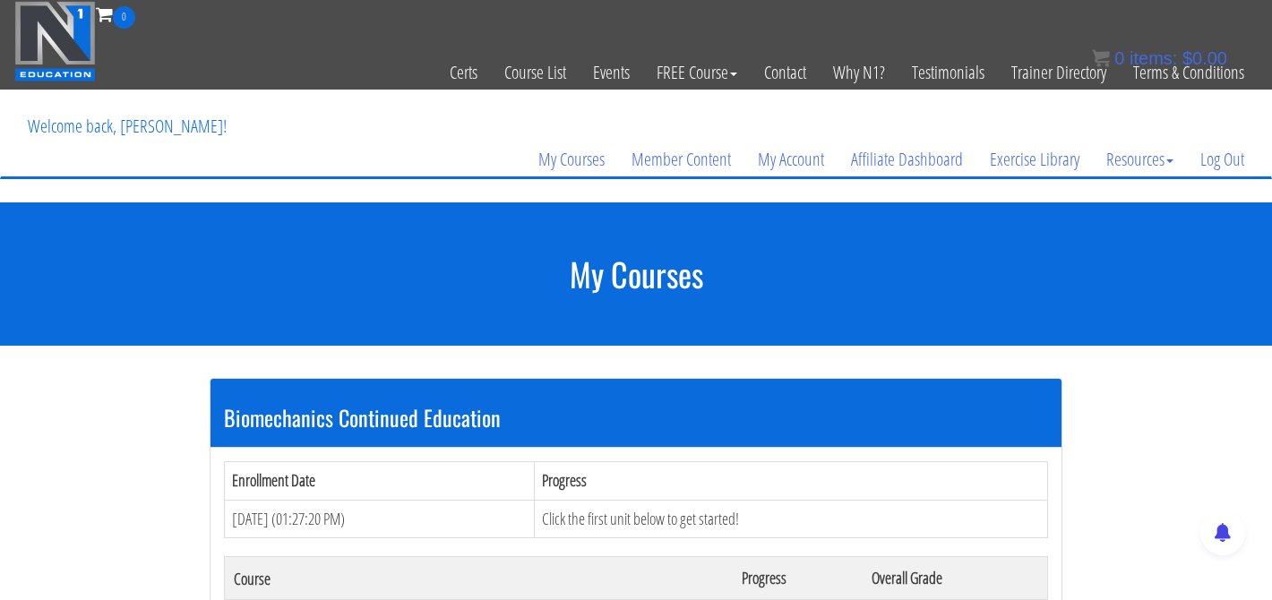 Image resolution: width=1272 pixels, height=600 pixels. Describe the element at coordinates (116, 13) in the screenshot. I see `a: 0` at that location.